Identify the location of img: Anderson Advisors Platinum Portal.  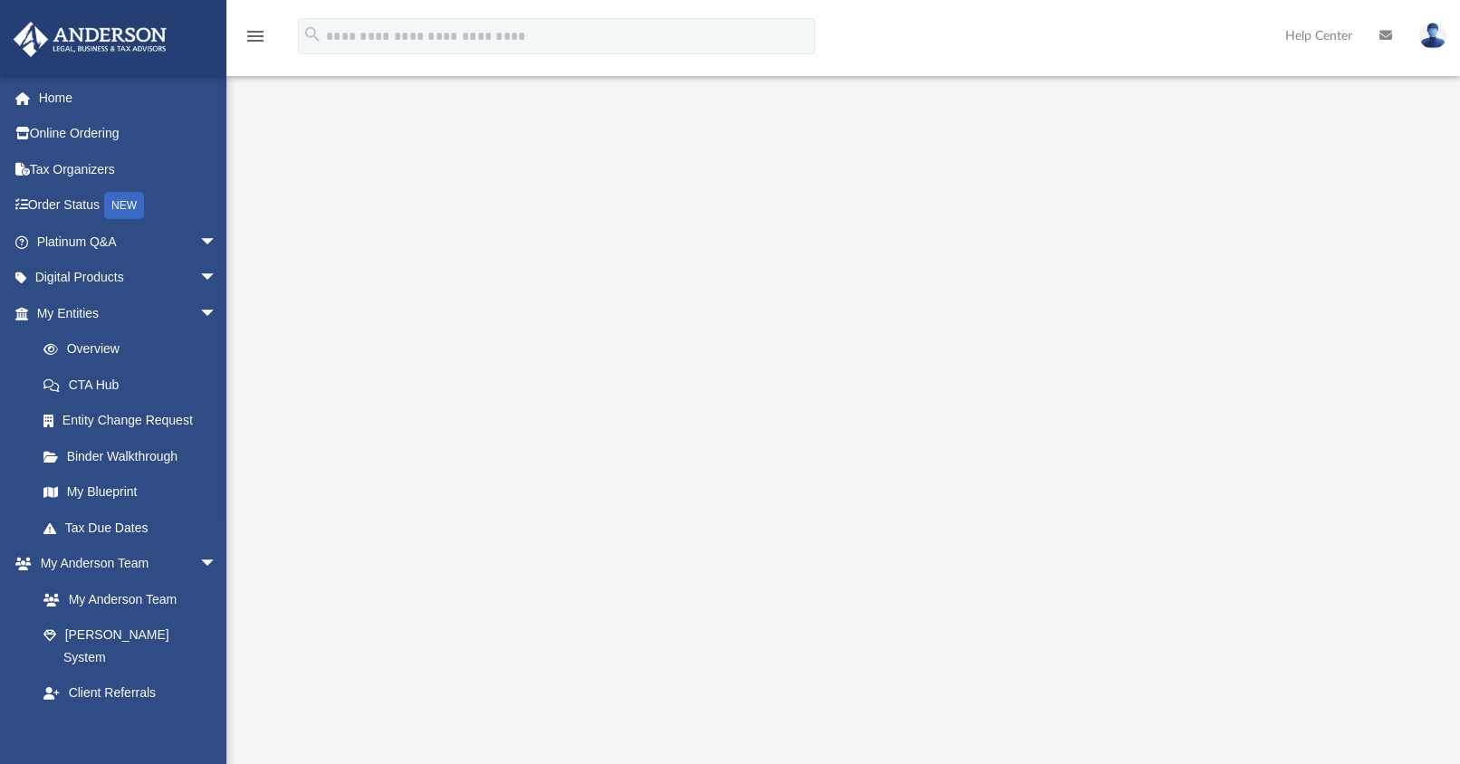
(90, 39).